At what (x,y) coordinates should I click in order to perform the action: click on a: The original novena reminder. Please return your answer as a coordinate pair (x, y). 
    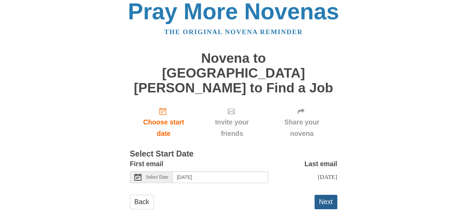
    Looking at the image, I should click on (233, 32).